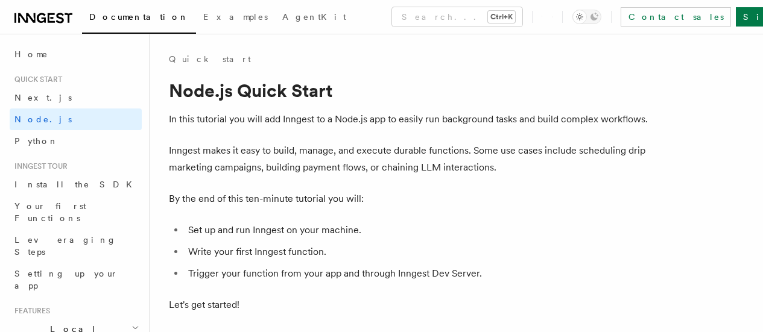  What do you see at coordinates (36, 80) in the screenshot?
I see `span: Quick start` at bounding box center [36, 80].